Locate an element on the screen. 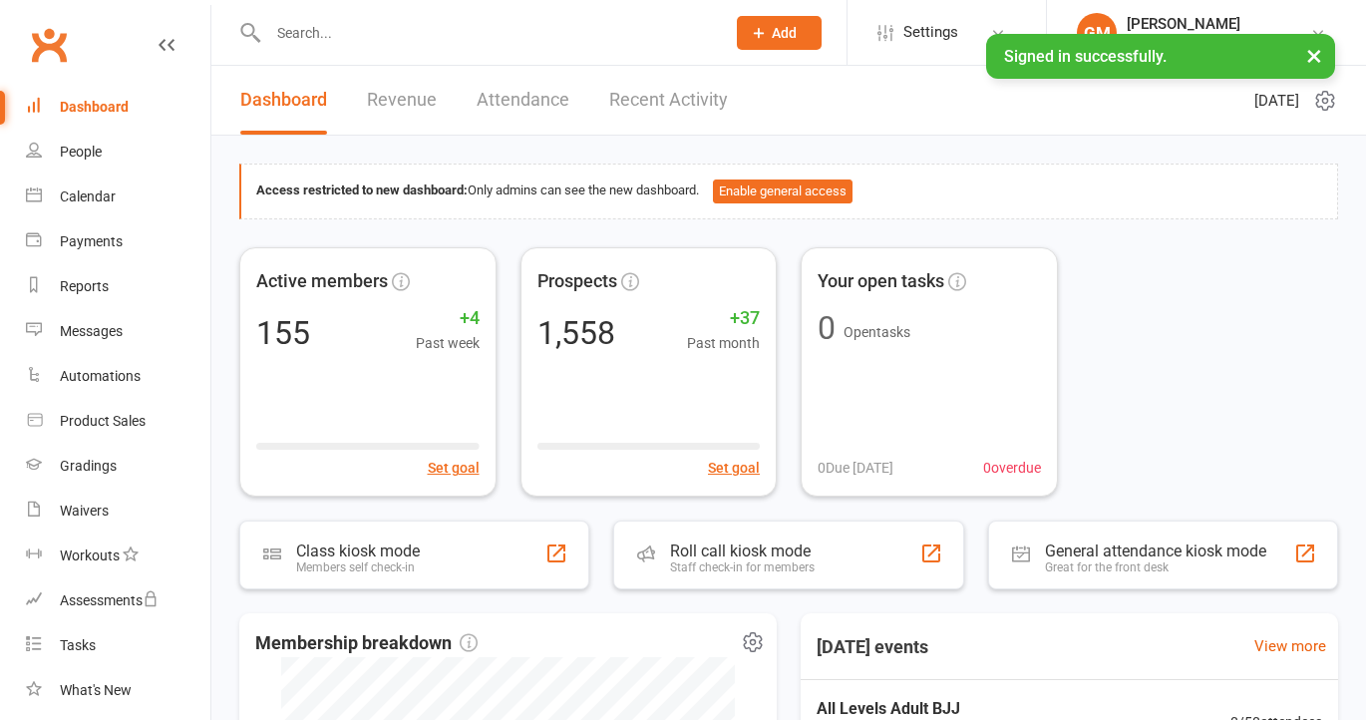 This screenshot has width=1366, height=720. a: Workouts is located at coordinates (118, 555).